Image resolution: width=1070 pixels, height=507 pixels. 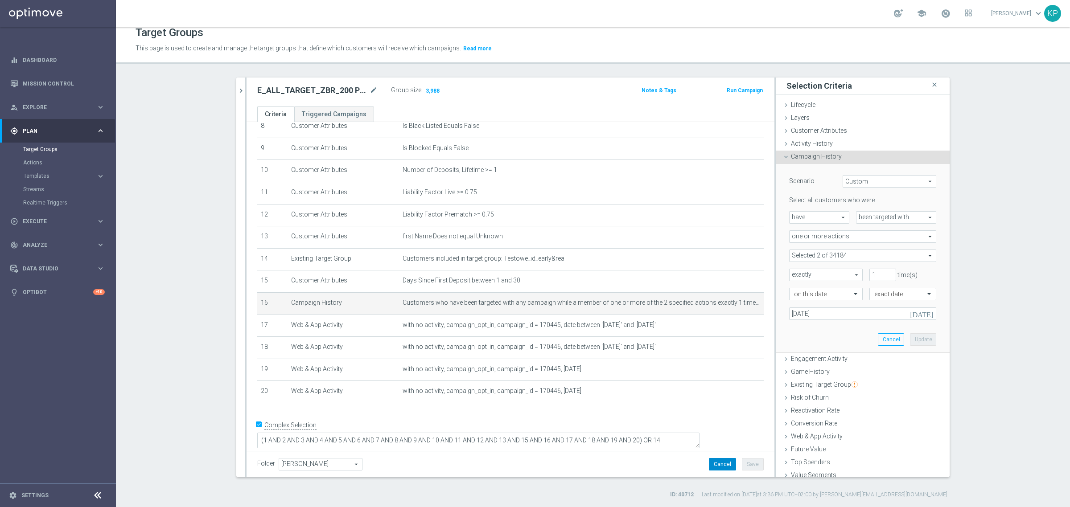 What do you see at coordinates (815, 410) in the screenshot?
I see `span: Reactivation Rate` at bounding box center [815, 410].